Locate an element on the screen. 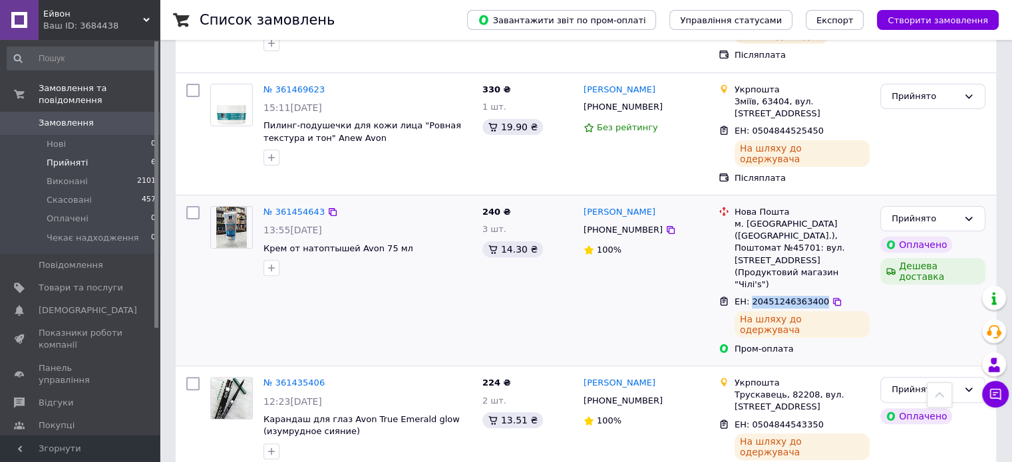  span: 240 ₴ is located at coordinates (496, 212).